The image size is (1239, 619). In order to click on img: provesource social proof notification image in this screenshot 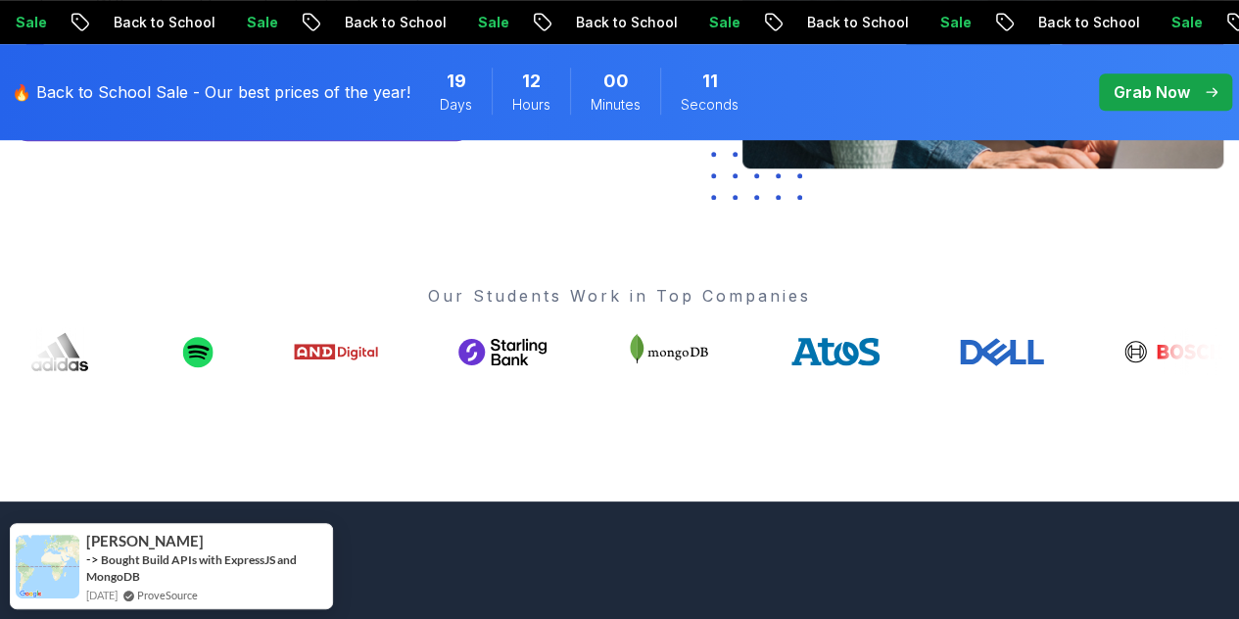, I will do `click(47, 566)`.